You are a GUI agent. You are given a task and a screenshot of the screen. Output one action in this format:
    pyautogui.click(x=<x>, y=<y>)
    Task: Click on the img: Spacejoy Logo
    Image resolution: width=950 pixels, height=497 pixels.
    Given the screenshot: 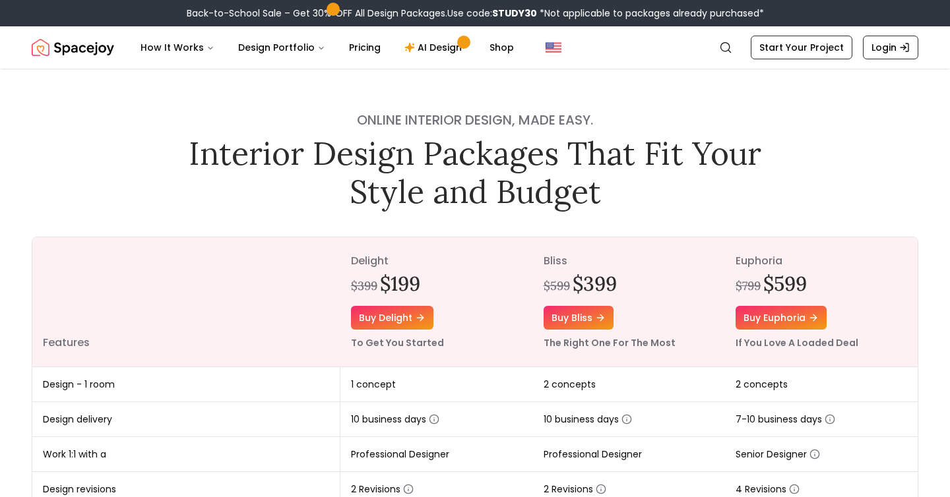 What is the action you would take?
    pyautogui.click(x=73, y=48)
    